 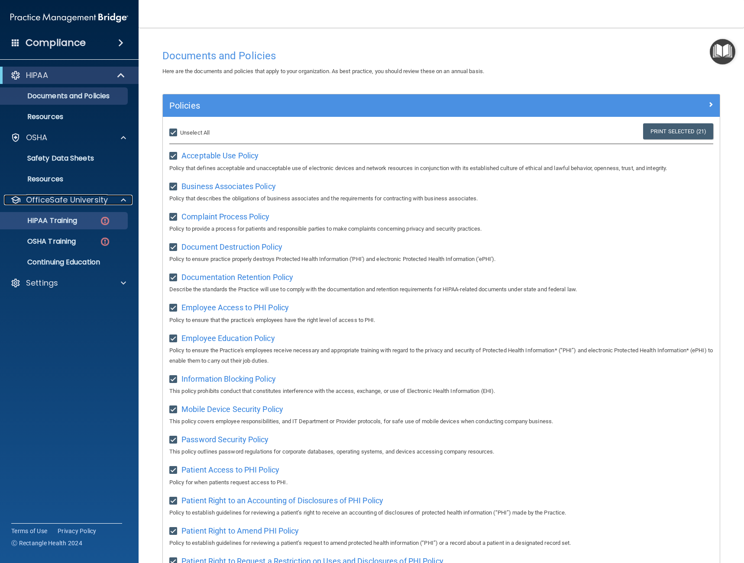 What do you see at coordinates (67, 200) in the screenshot?
I see `p: OfficeSafe University` at bounding box center [67, 200].